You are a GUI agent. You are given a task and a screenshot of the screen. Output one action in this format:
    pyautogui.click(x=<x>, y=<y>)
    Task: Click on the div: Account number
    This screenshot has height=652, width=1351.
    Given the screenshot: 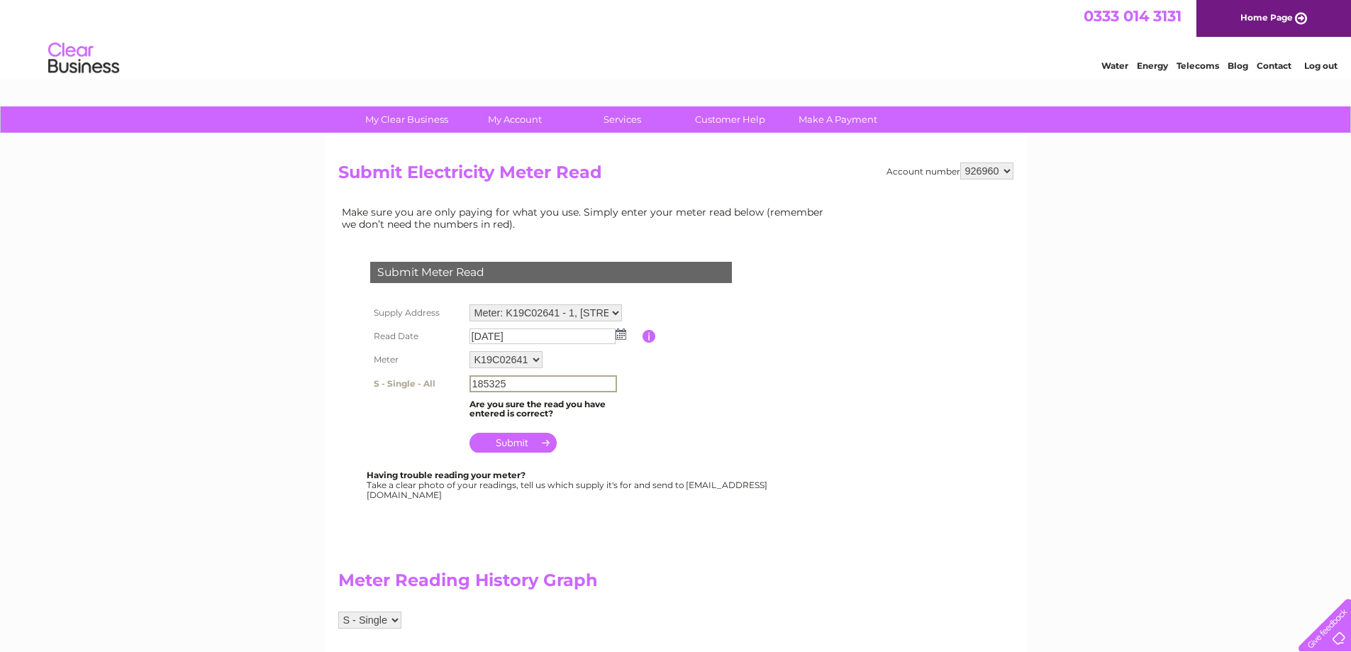 What is the action you would take?
    pyautogui.click(x=950, y=171)
    